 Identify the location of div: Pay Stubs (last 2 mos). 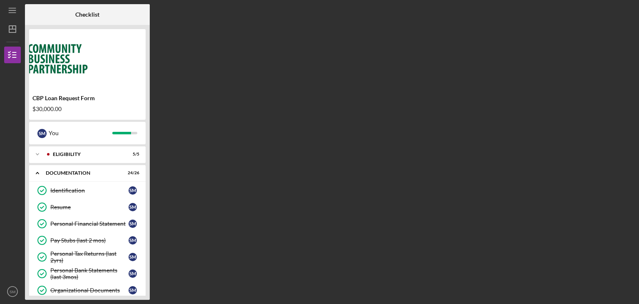
(89, 241).